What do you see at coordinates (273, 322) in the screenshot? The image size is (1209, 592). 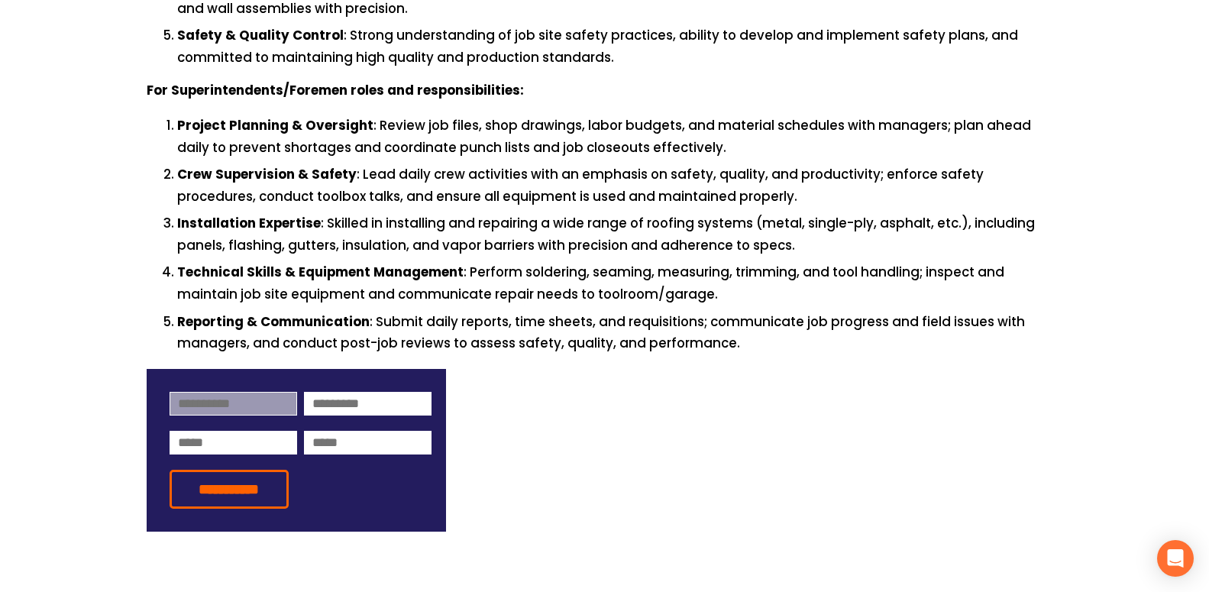 I see `strong: Reporting & Communication` at bounding box center [273, 322].